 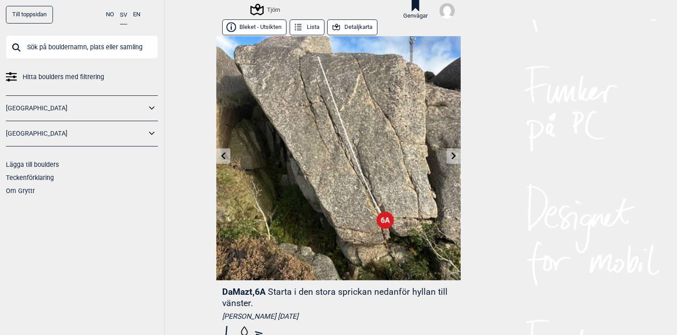 I want to click on button: SV, so click(x=123, y=15).